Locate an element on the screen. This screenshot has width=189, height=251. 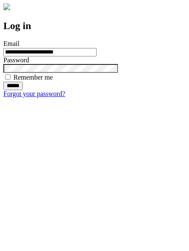
label: Remember me is located at coordinates (33, 77).